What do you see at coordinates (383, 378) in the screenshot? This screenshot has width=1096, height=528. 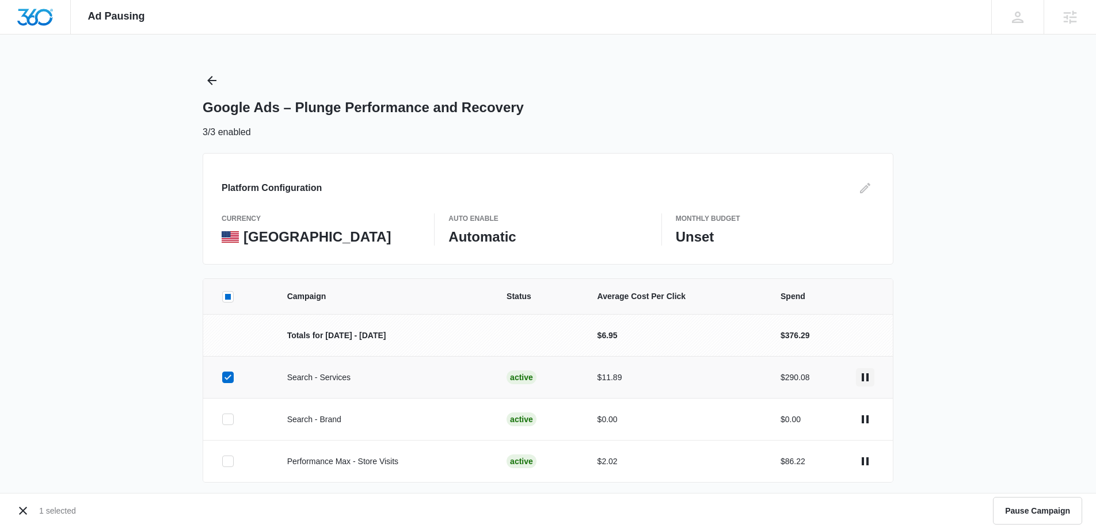 I see `p: Search - Services` at bounding box center [383, 378].